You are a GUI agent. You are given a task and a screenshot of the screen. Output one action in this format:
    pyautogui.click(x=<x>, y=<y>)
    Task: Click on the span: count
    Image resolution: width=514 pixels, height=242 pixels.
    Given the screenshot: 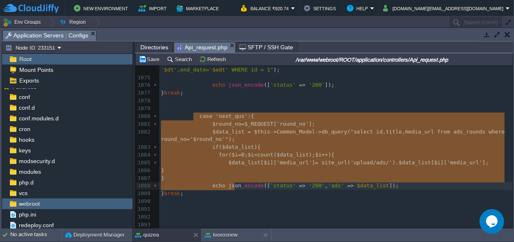 What is the action you would take?
    pyautogui.click(x=265, y=154)
    